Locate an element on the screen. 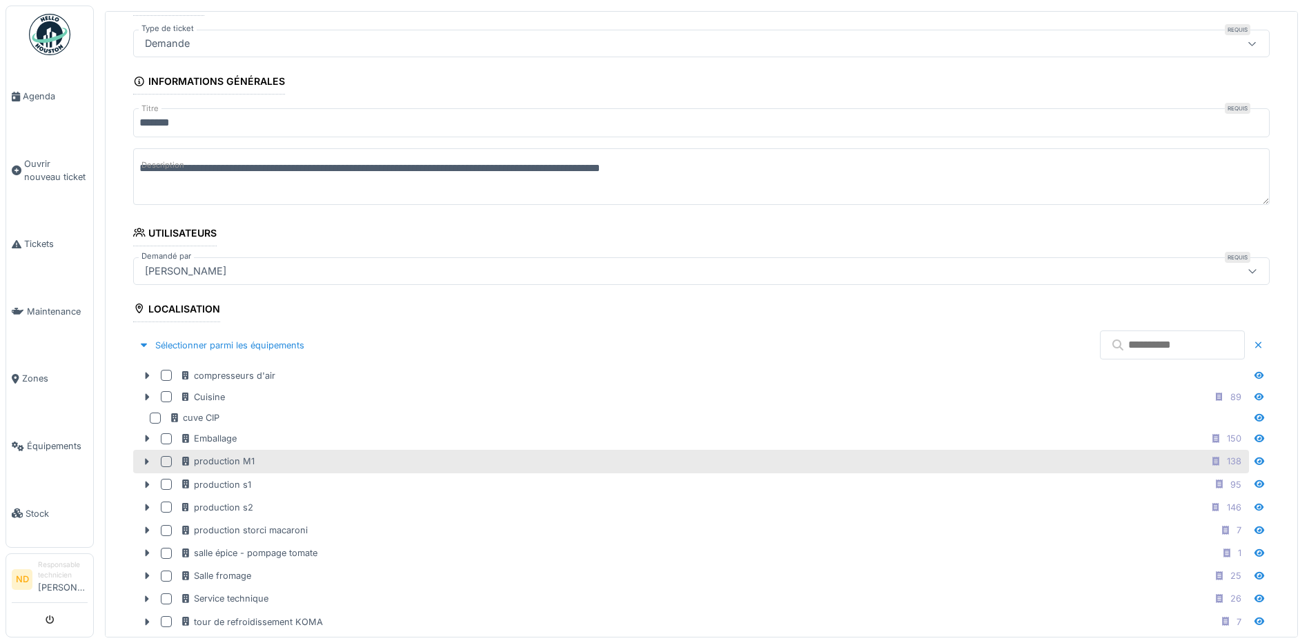 The width and height of the screenshot is (1309, 643). a: Maintenance is located at coordinates (50, 312).